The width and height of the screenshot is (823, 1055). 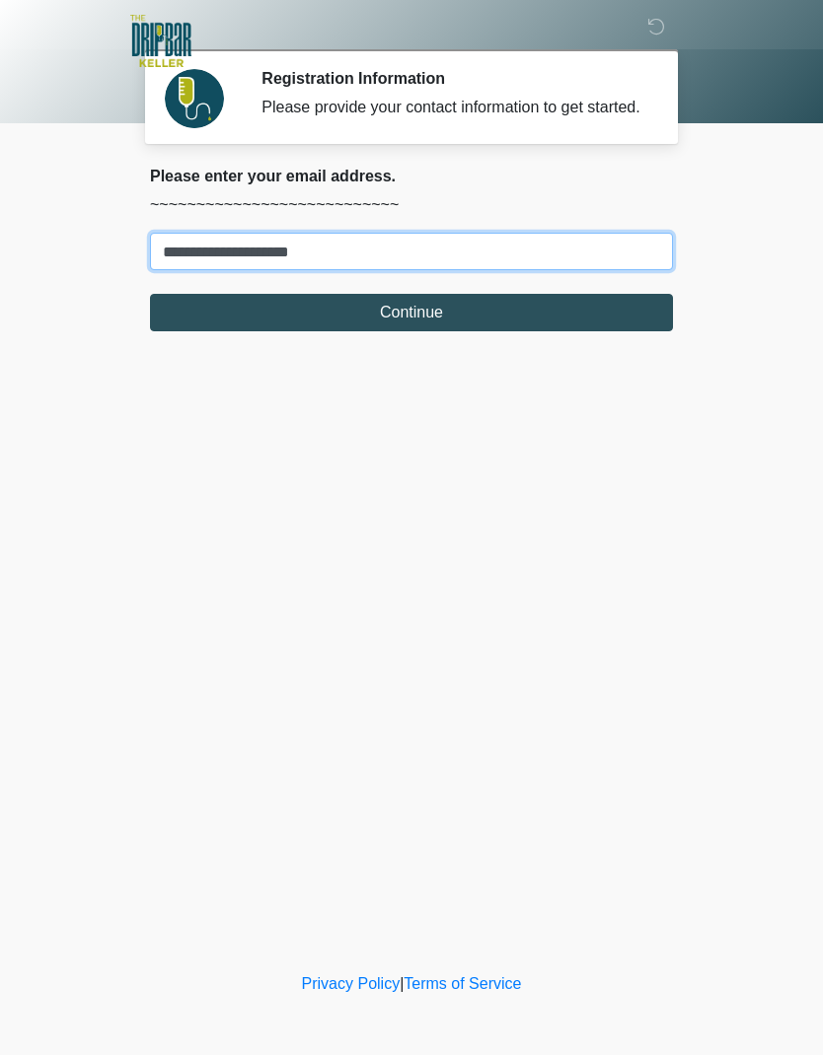 I want to click on img: The DRIPBaR - Keller Logo, so click(x=161, y=40).